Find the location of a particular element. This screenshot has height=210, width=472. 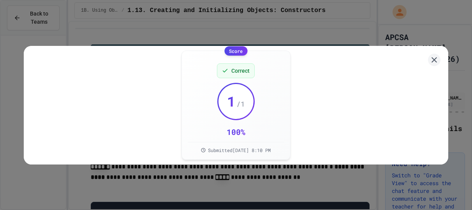

div: 100 % is located at coordinates (236, 132).